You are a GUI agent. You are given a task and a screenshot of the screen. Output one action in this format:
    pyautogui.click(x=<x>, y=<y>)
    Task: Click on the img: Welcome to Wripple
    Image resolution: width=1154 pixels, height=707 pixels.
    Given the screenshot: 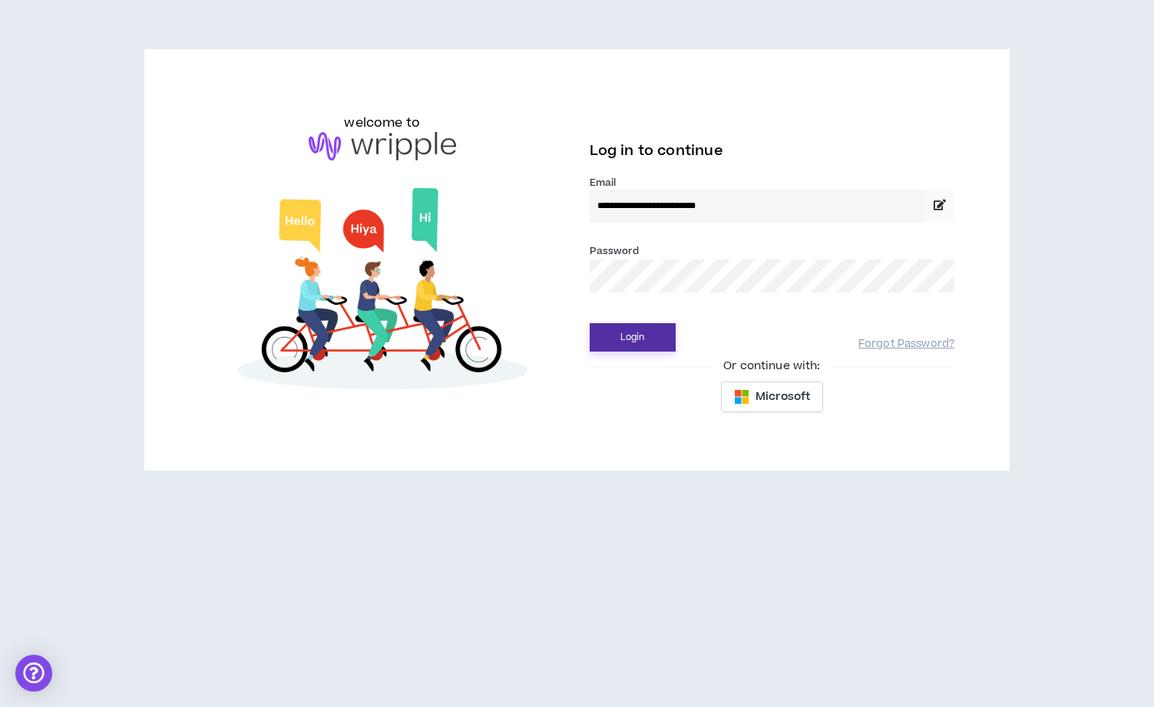 What is the action you would take?
    pyautogui.click(x=382, y=291)
    